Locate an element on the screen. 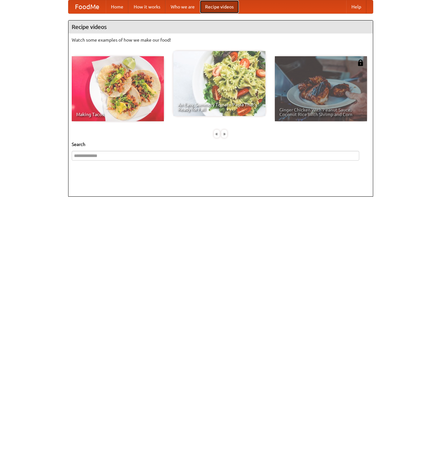  a: Help is located at coordinates (357, 7).